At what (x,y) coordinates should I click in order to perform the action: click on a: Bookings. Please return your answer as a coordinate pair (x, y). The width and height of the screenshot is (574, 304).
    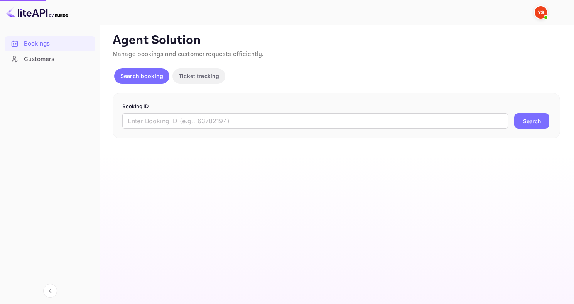
    Looking at the image, I should click on (50, 43).